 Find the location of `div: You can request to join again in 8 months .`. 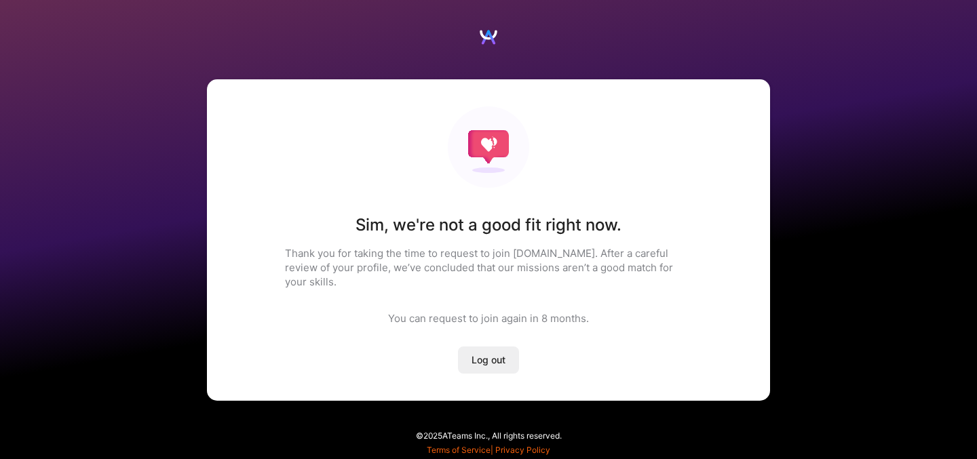

div: You can request to join again in 8 months . is located at coordinates (489, 318).